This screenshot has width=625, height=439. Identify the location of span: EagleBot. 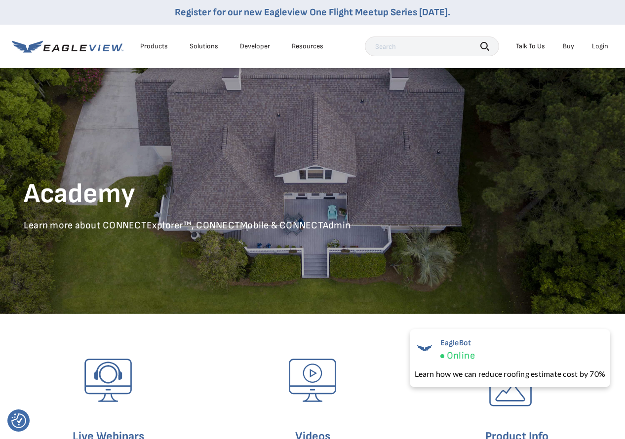
(458, 343).